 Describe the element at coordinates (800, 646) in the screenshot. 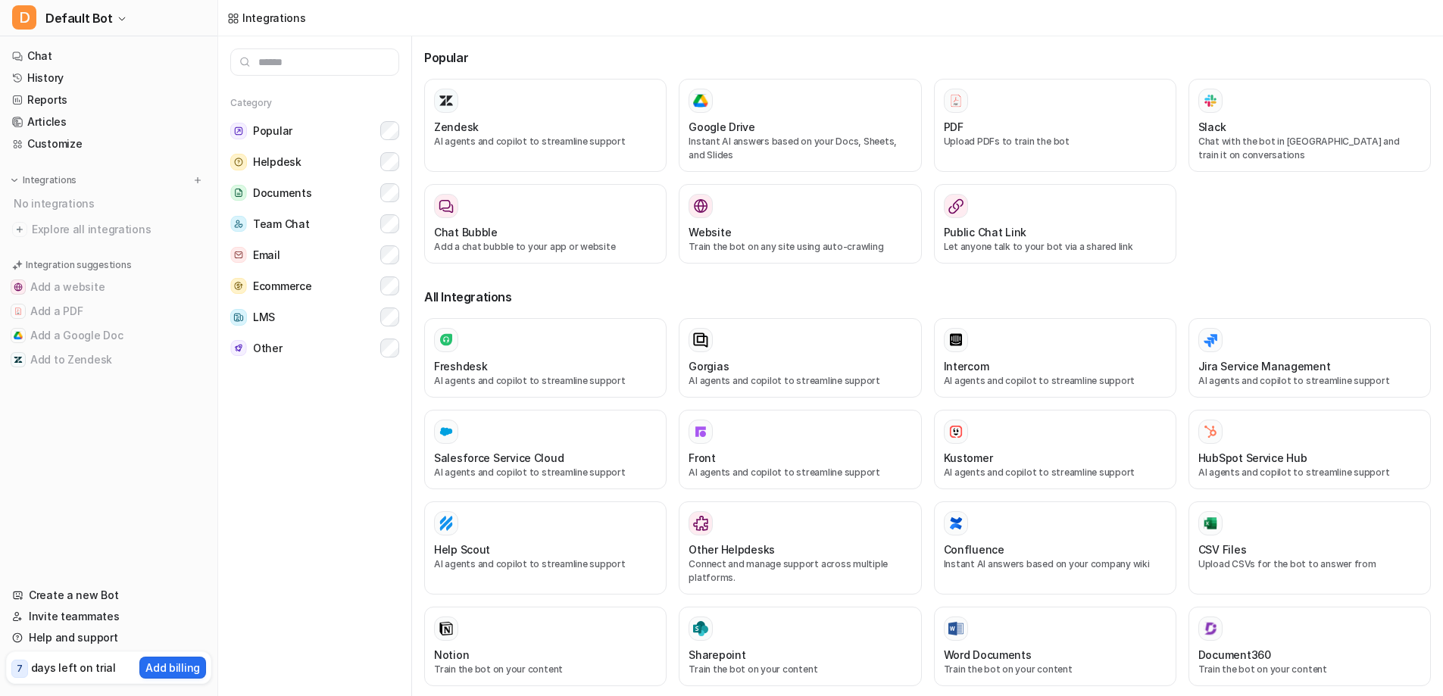

I see `button: SharepointSharepointTrain the bot on your content` at that location.